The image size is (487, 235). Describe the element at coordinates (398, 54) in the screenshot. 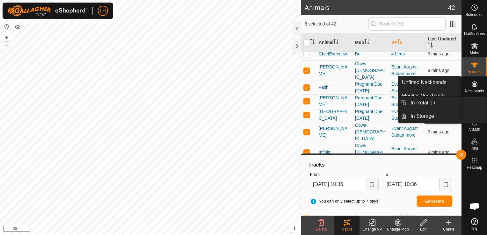

I see `a: 4 birds` at that location.